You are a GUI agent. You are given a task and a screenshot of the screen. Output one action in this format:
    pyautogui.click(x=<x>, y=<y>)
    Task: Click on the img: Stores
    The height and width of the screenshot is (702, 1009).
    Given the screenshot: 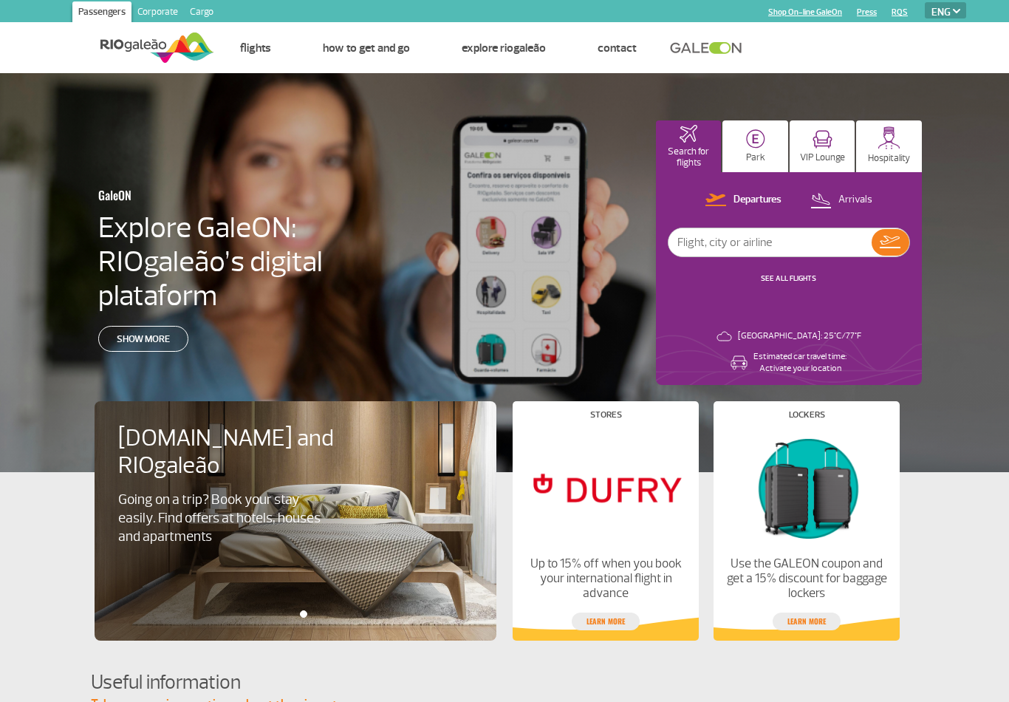 What is the action you would take?
    pyautogui.click(x=606, y=488)
    